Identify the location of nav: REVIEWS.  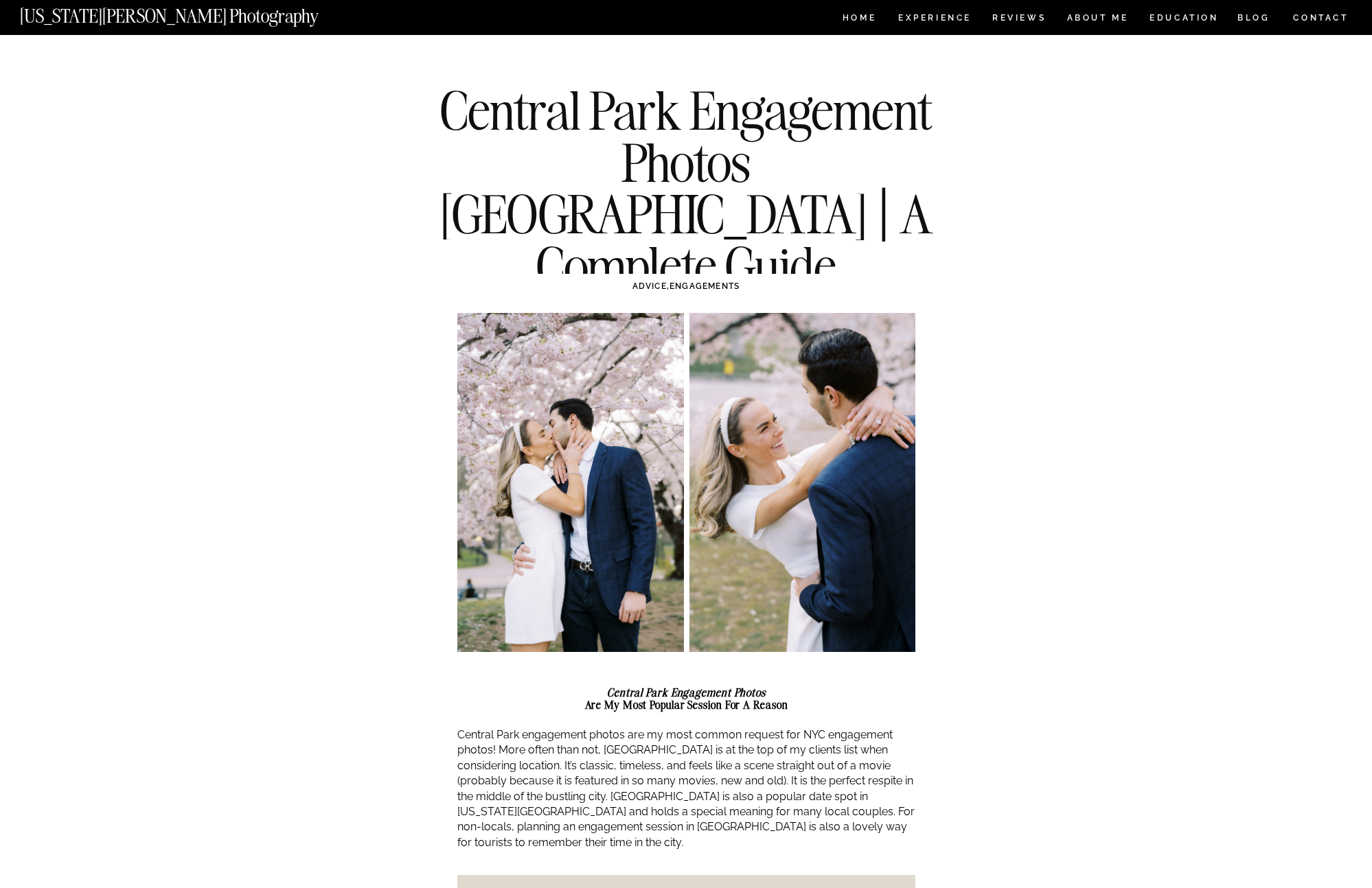
(1018, 19).